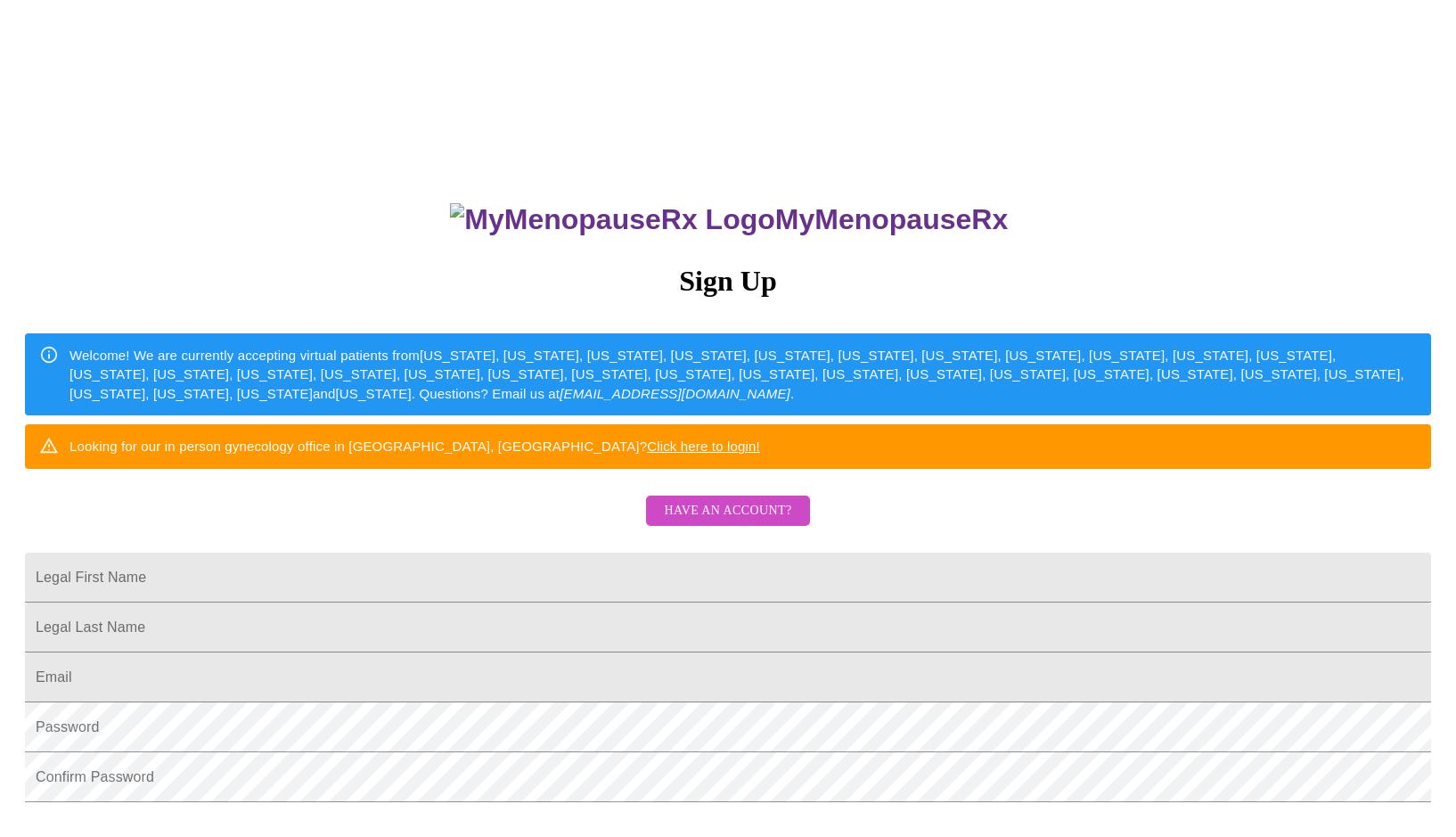 The height and width of the screenshot is (837, 1456). Describe the element at coordinates (728, 511) in the screenshot. I see `button: Have an account?` at that location.